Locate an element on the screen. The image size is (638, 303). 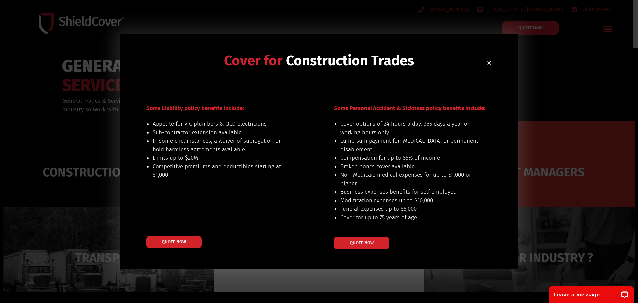
li: Non-Medicare medical expenses for up to $1,000 or higher is located at coordinates (410, 179).